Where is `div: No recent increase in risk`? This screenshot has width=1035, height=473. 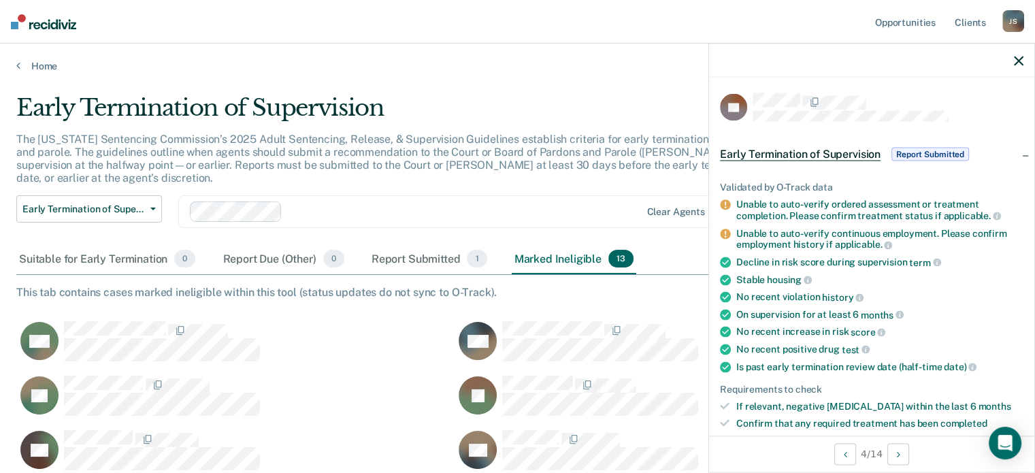 div: No recent increase in risk is located at coordinates (880, 332).